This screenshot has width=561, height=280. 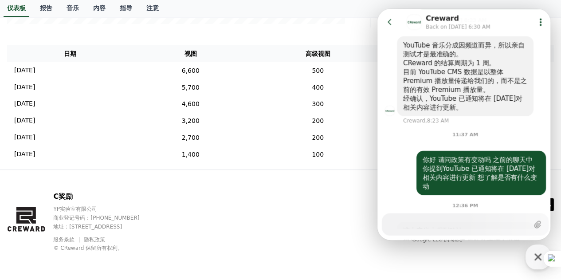 What do you see at coordinates (191, 121) in the screenshot?
I see `font: 3,200` at bounding box center [191, 121].